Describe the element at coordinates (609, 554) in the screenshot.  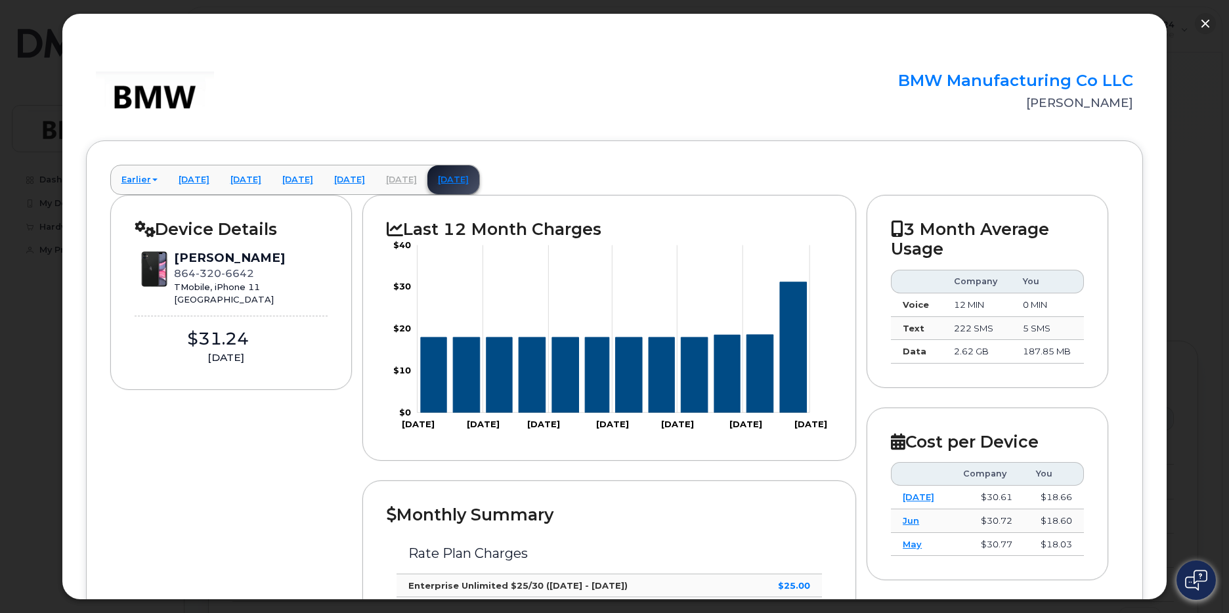
I see `h3: Rate Plan Charges` at that location.